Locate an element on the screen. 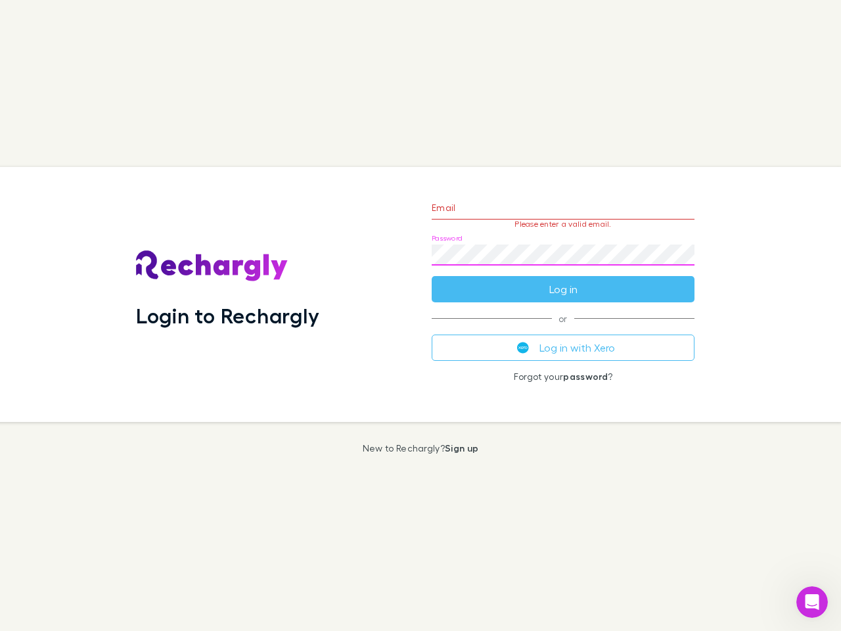 The height and width of the screenshot is (631, 841). h1: Login to Rechargly is located at coordinates (227, 315).